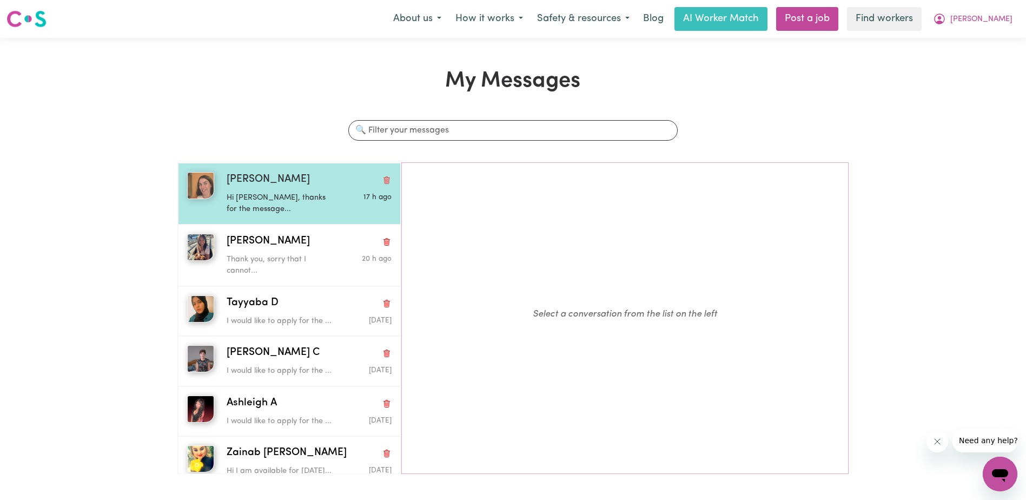 The image size is (1026, 500). Describe the element at coordinates (289, 411) in the screenshot. I see `button: Ashleigh AAshleigh ADelete conversationI would like to apply for the ...Message sent on April 5, ...` at that location.